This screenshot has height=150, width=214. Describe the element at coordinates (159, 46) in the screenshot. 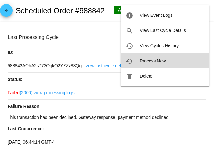

I see `span: View Cycles History` at that location.